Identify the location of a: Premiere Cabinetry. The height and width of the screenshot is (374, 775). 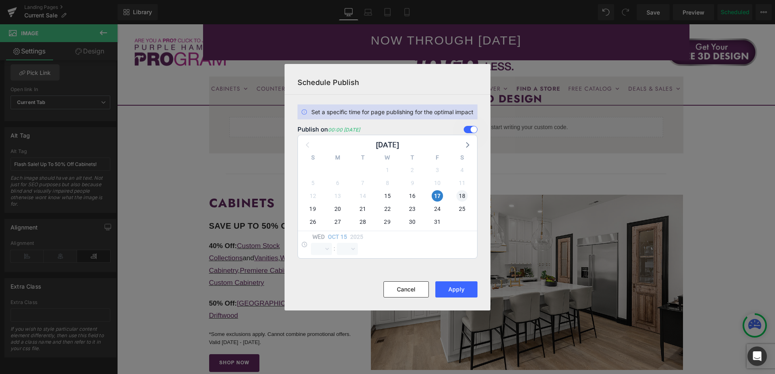
(152, 246).